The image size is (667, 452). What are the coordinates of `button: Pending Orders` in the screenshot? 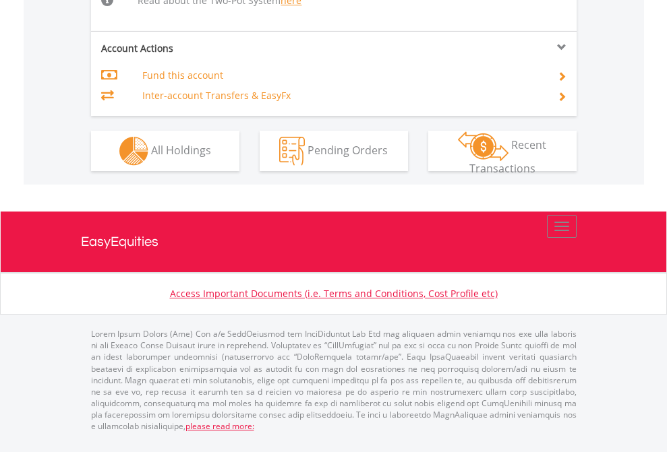 It's located at (334, 151).